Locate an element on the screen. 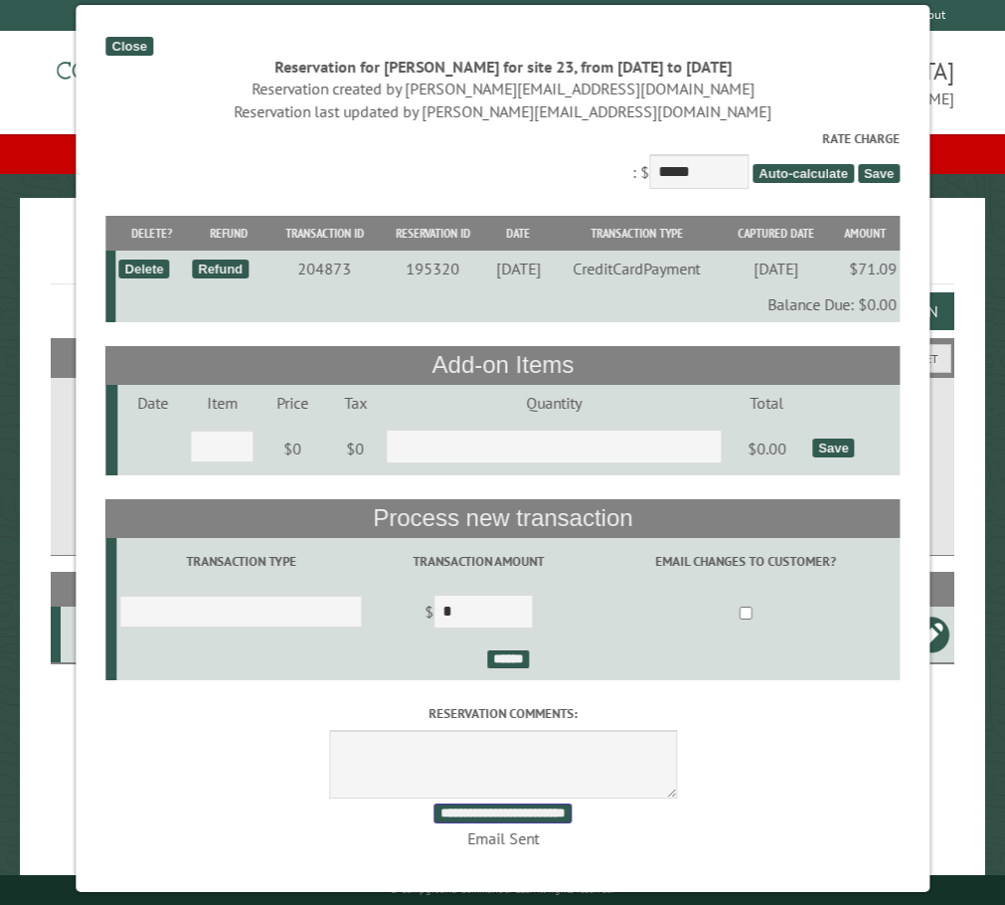 This screenshot has width=1005, height=905. span: Save is located at coordinates (878, 173).